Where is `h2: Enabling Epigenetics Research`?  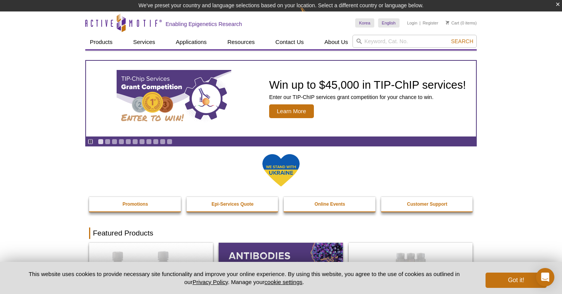
h2: Enabling Epigenetics Research is located at coordinates (204, 24).